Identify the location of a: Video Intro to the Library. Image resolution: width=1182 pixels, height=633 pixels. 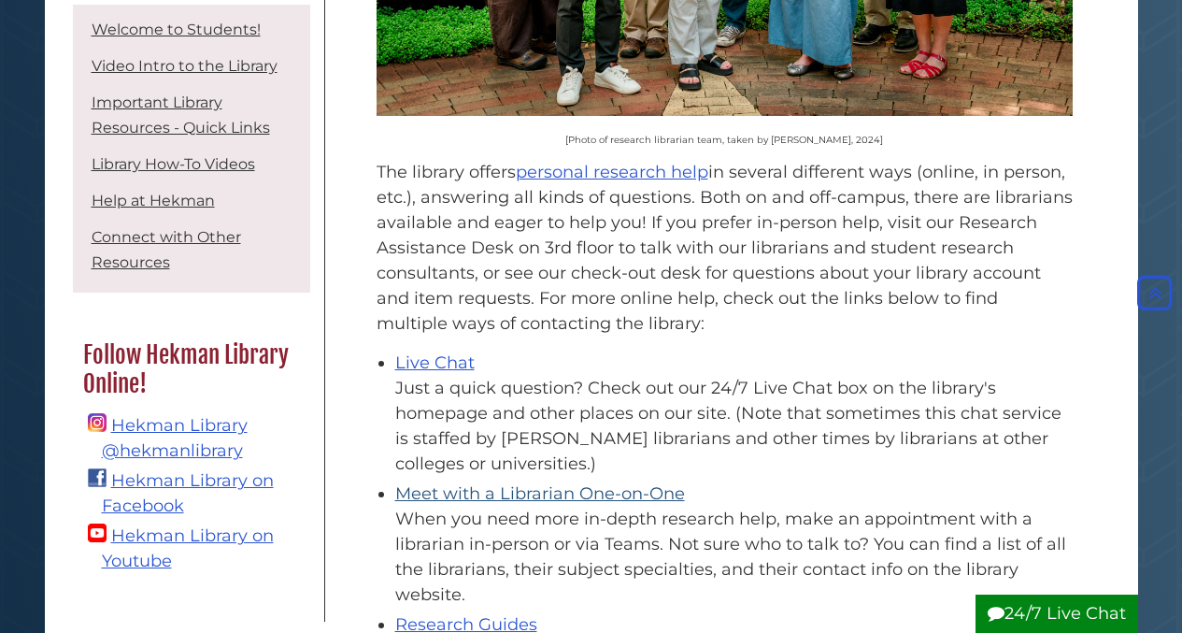
(184, 65).